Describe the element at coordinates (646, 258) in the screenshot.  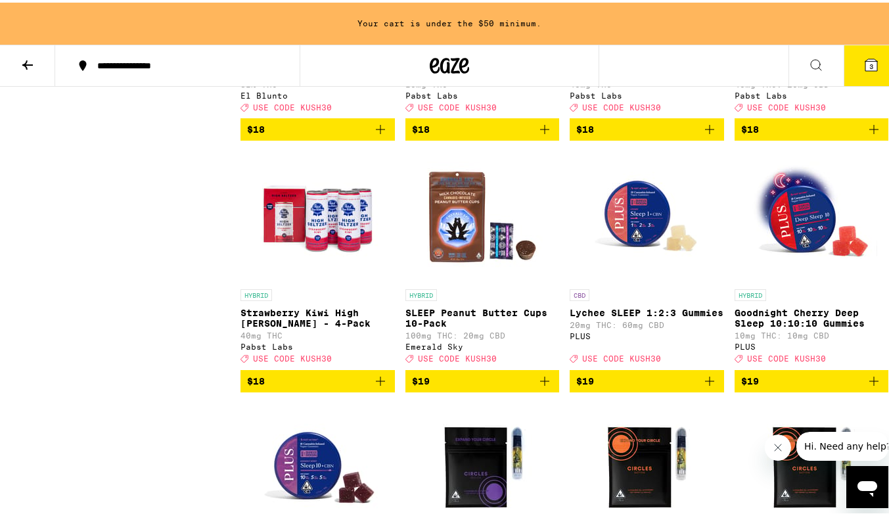
I see `a: Open page for Lychee SLEEP 1:2:3 Gummies from PLUS` at that location.